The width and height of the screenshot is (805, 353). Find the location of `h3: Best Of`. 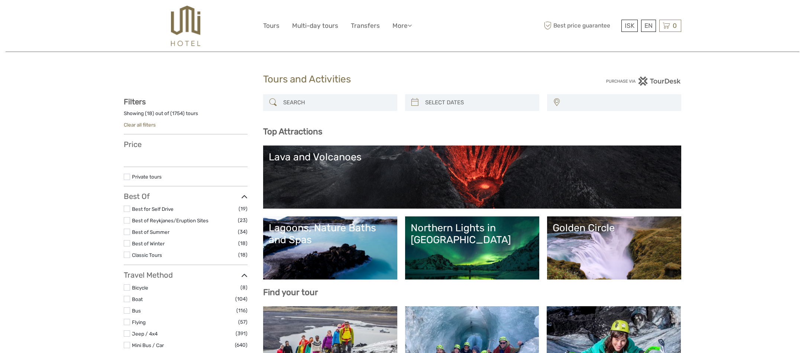

h3: Best Of is located at coordinates (185, 197).